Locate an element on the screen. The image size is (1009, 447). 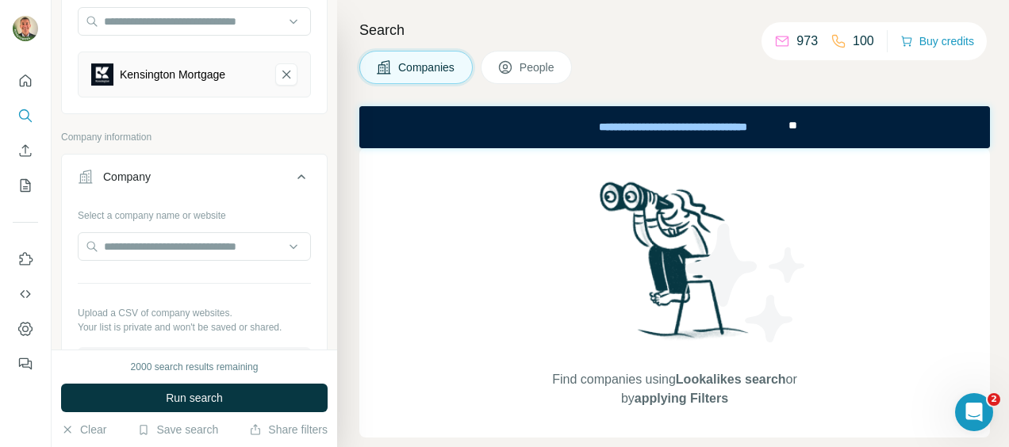
button: Save search is located at coordinates (178, 430).